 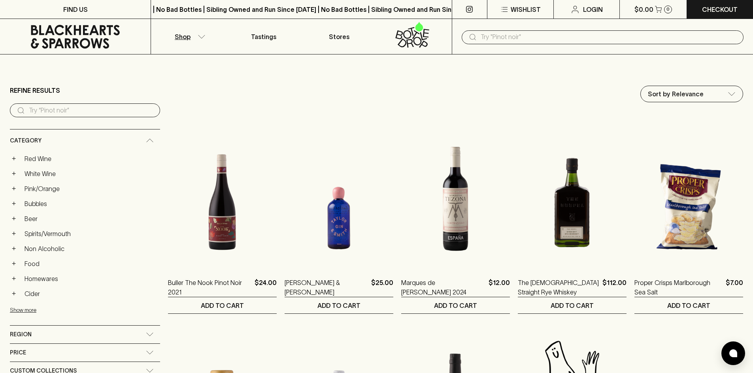 What do you see at coordinates (62, 310) in the screenshot?
I see `button: Show more` at bounding box center [62, 310].